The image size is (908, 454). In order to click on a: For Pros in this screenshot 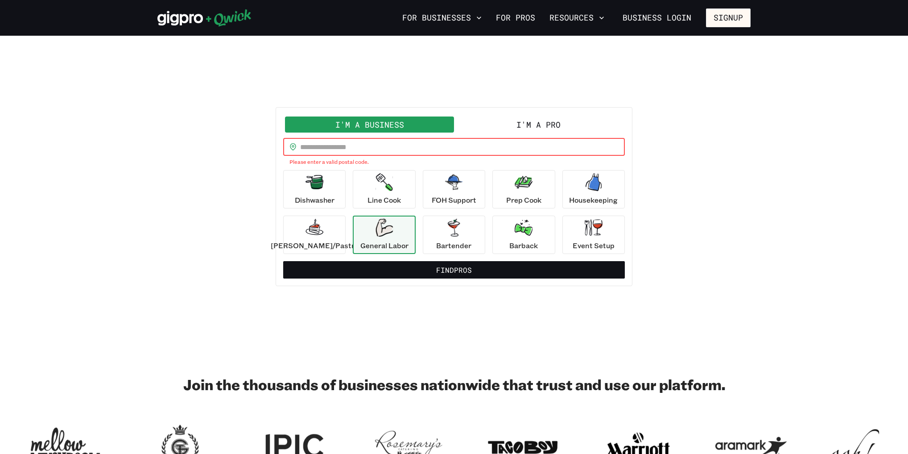, I will do `click(516, 18)`.